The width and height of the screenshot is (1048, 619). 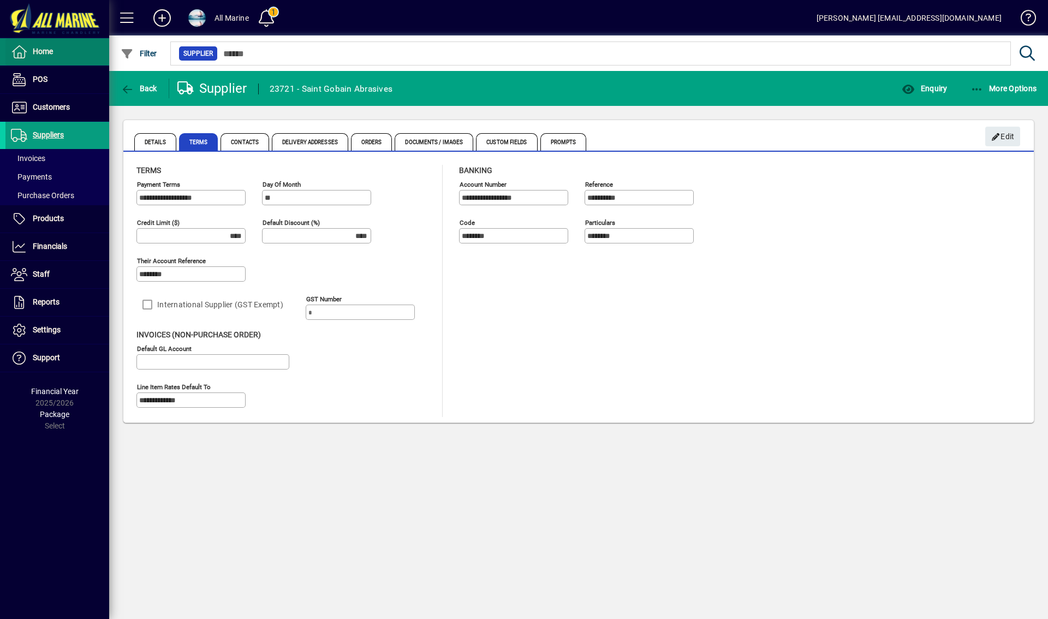 What do you see at coordinates (324, 299) in the screenshot?
I see `mat-label: GST Number` at bounding box center [324, 299].